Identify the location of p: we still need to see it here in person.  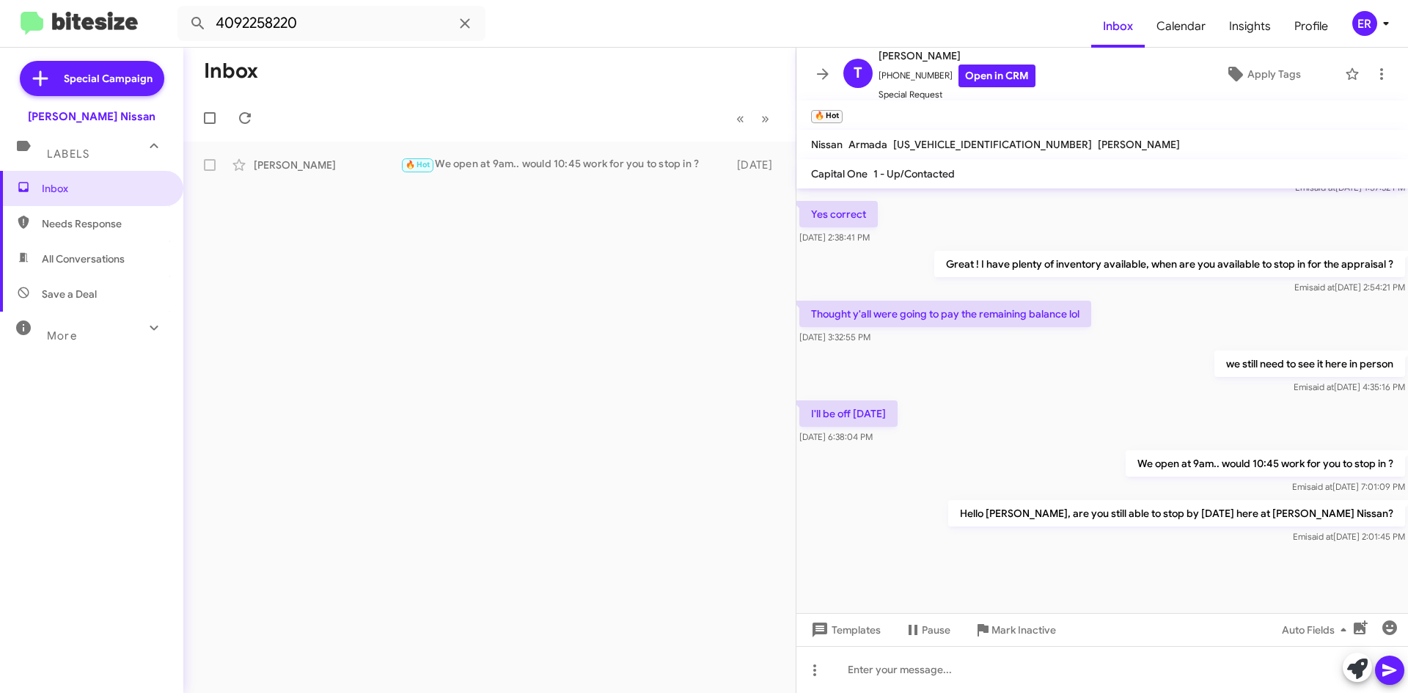
(1309, 364).